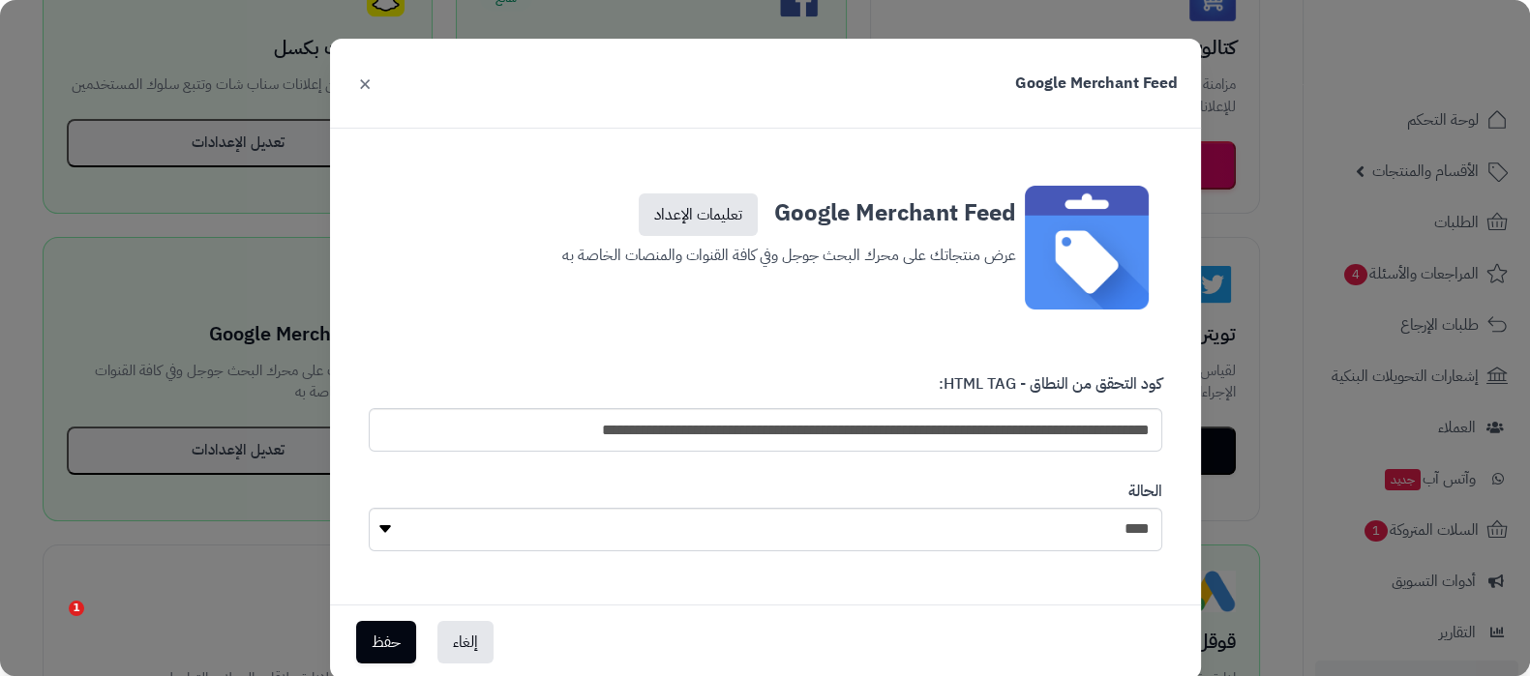 The height and width of the screenshot is (676, 1530). I want to click on p: عرض منتجاتك على محرك البحث جوجل وفي كافة القنوات والمنصات الخاصة به, so click(765, 253).